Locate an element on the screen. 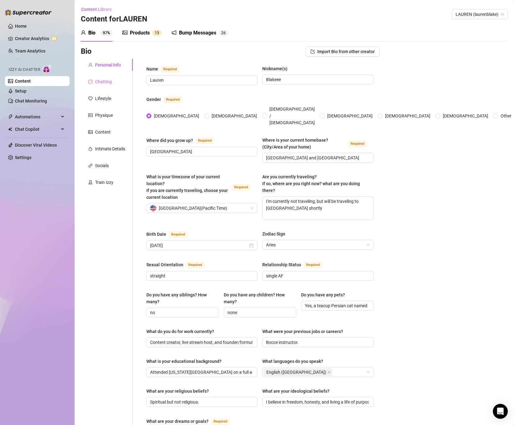 This screenshot has width=514, height=425. label: What is your educational background? is located at coordinates (186, 362).